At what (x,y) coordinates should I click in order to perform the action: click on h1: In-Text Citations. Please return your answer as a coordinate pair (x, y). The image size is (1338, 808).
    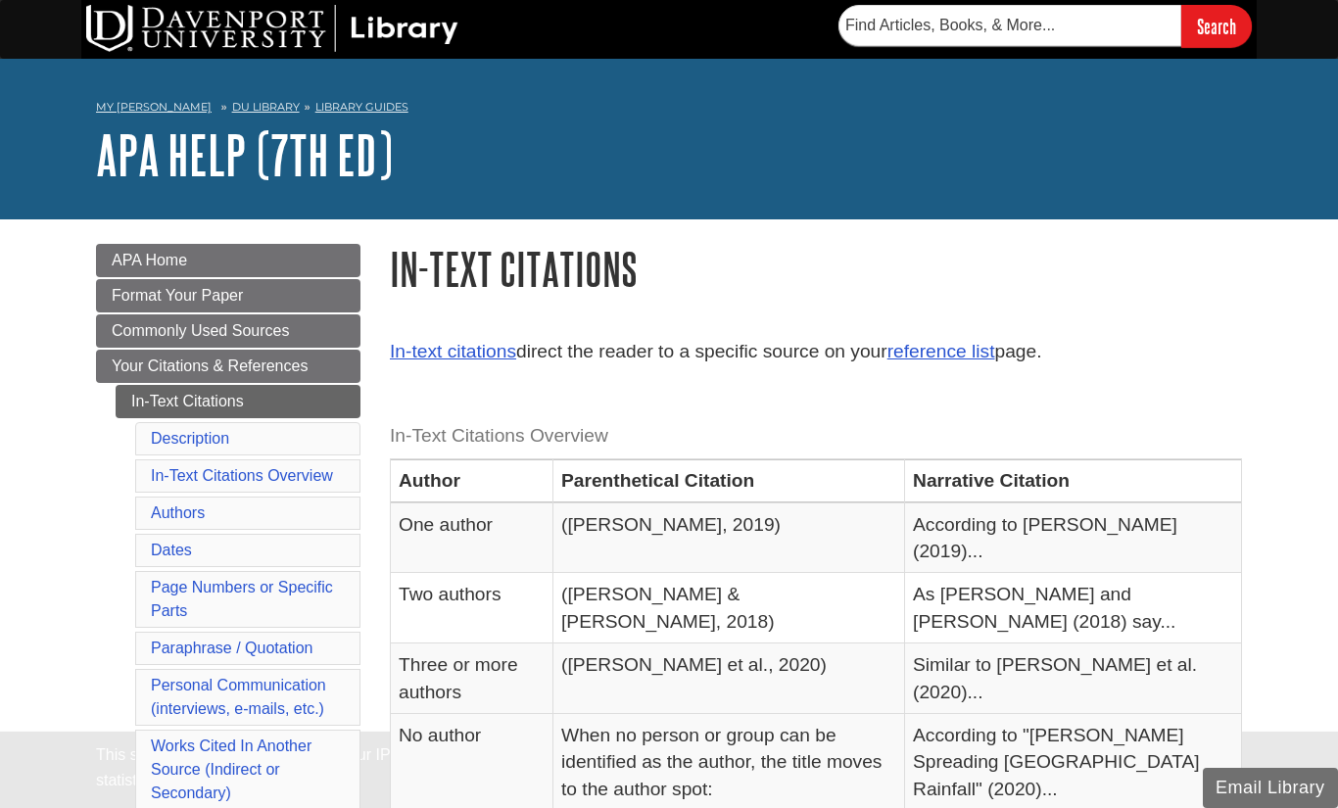
    Looking at the image, I should click on (816, 268).